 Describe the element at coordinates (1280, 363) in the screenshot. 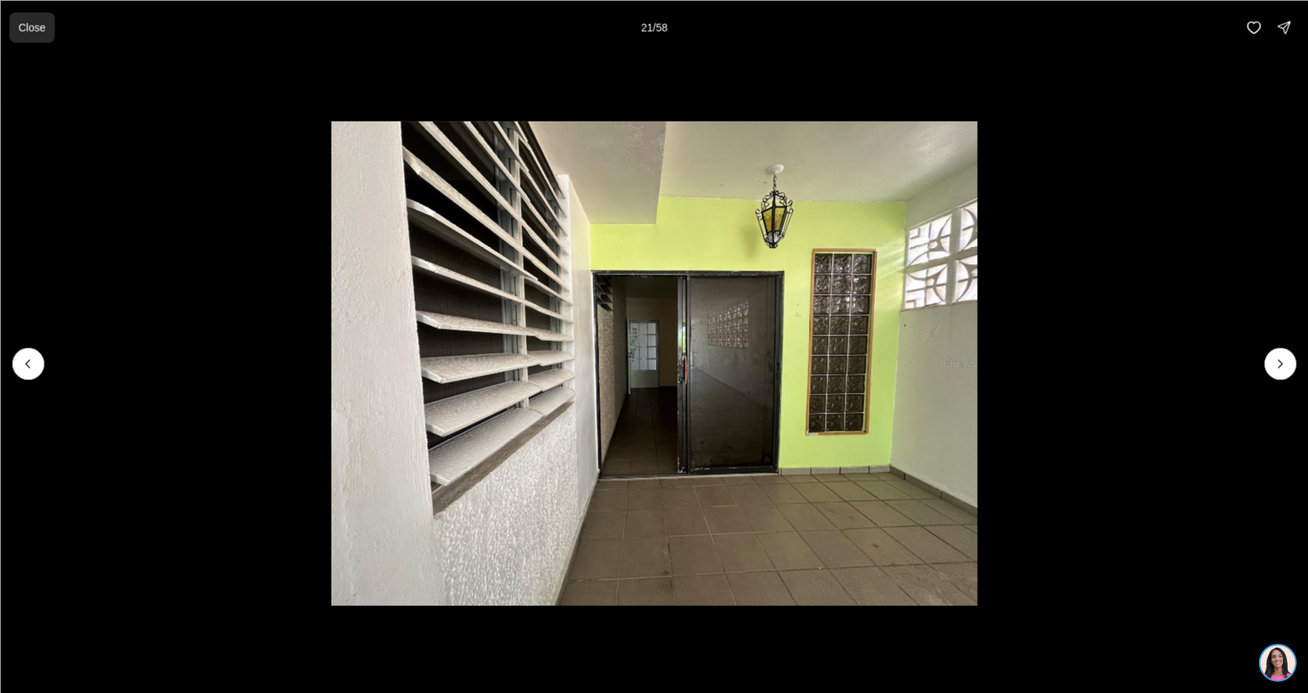

I see `button: Next slide` at that location.